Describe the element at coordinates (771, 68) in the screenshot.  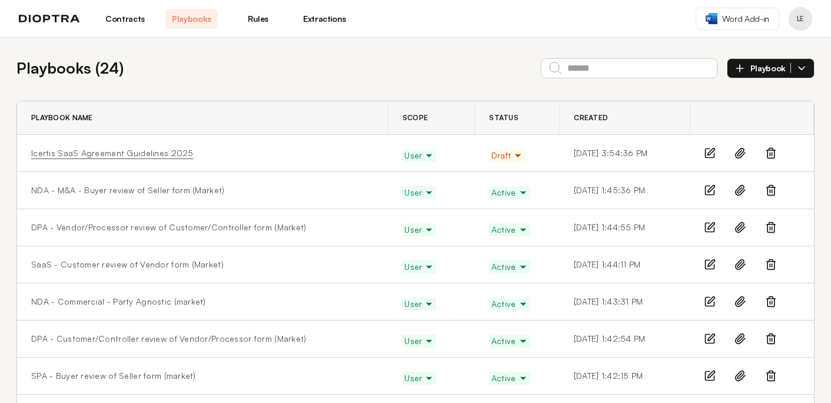
I see `button: Playbook` at that location.